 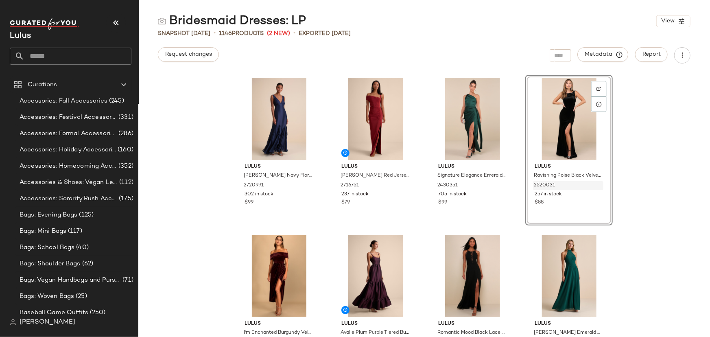 I want to click on span: (71), so click(x=127, y=280).